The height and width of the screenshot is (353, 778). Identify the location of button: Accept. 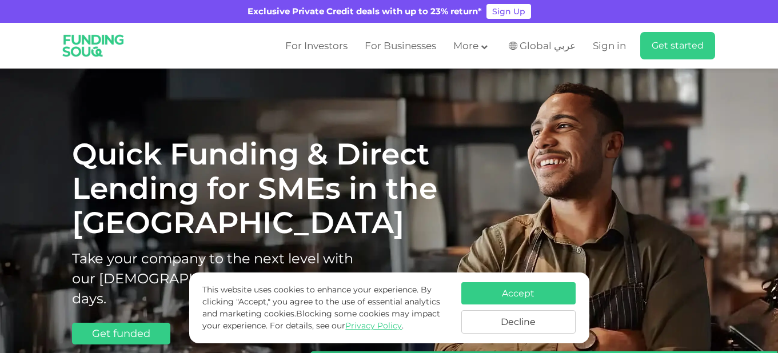
(518, 293).